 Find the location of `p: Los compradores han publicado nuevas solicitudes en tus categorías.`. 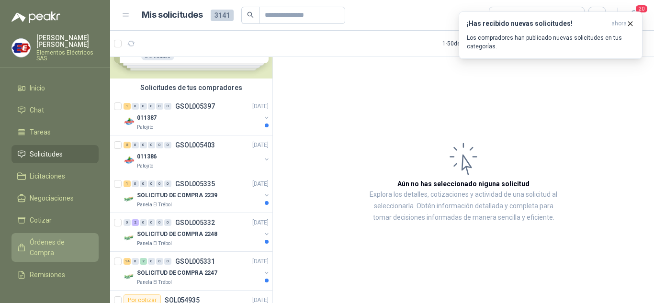

p: Los compradores han publicado nuevas solicitudes en tus categorías. is located at coordinates (551, 42).